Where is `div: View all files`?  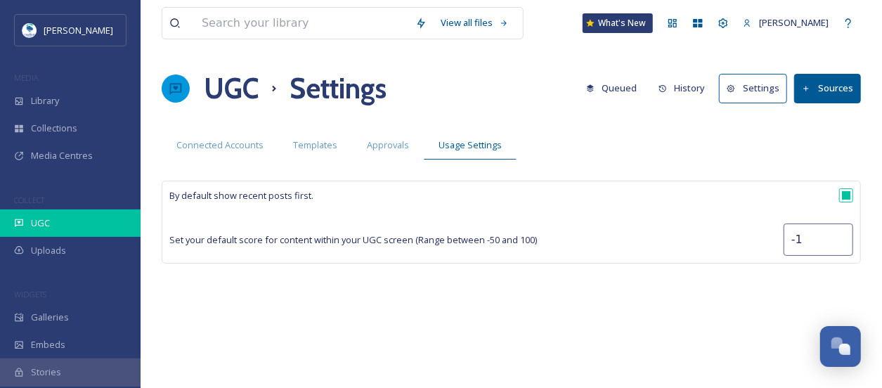
div: View all files is located at coordinates (474, 22).